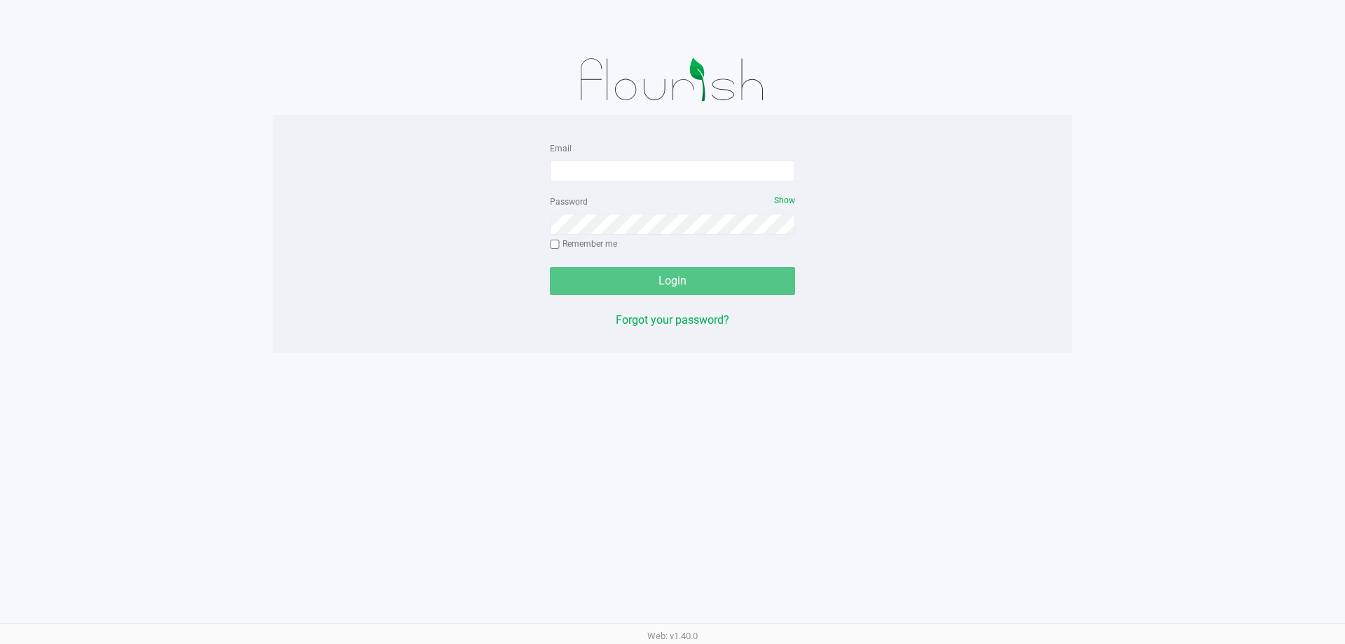 The width and height of the screenshot is (1345, 644). I want to click on label: Email, so click(560, 148).